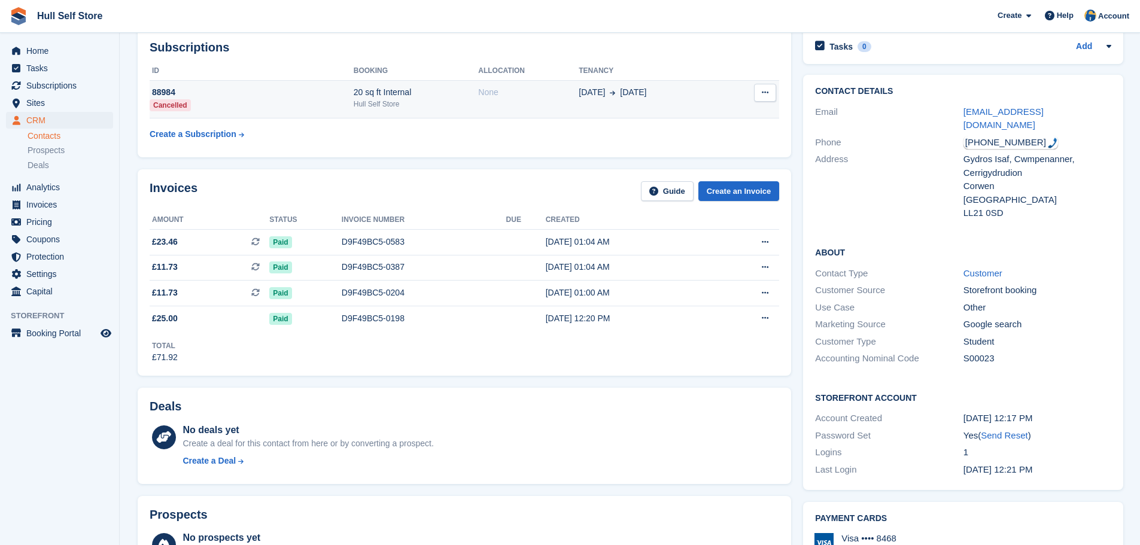  Describe the element at coordinates (889, 186) in the screenshot. I see `div: Address` at that location.